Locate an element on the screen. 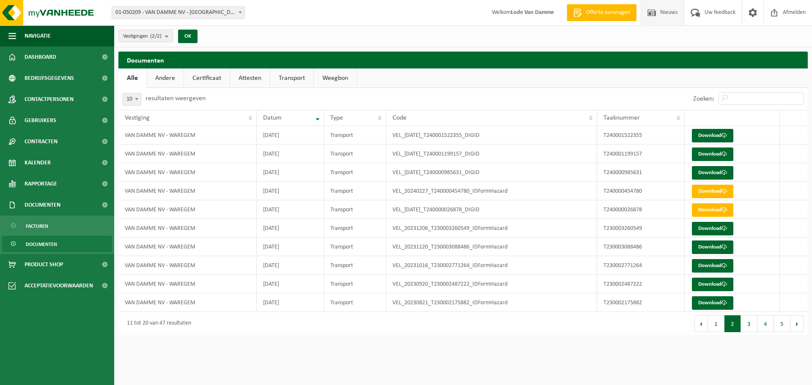  td: T240000454780 is located at coordinates (641, 191).